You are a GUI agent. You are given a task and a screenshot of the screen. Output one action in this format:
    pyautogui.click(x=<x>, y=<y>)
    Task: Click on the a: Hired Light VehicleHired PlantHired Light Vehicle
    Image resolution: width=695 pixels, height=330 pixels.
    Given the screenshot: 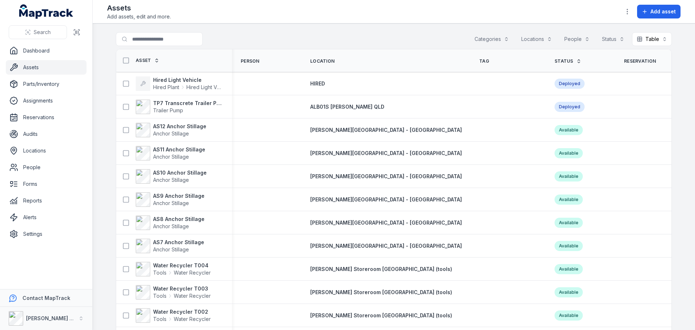 What is the action you would take?
    pyautogui.click(x=179, y=84)
    